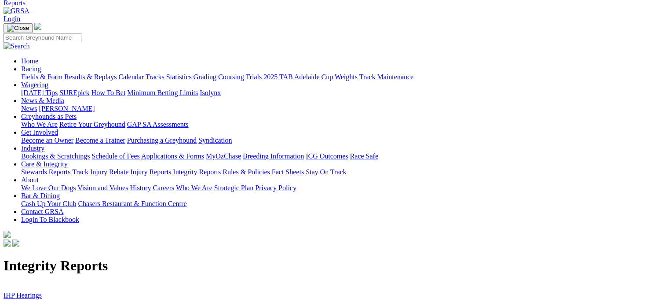 Image resolution: width=669 pixels, height=306 pixels. I want to click on a: Rules & Policies, so click(246, 171).